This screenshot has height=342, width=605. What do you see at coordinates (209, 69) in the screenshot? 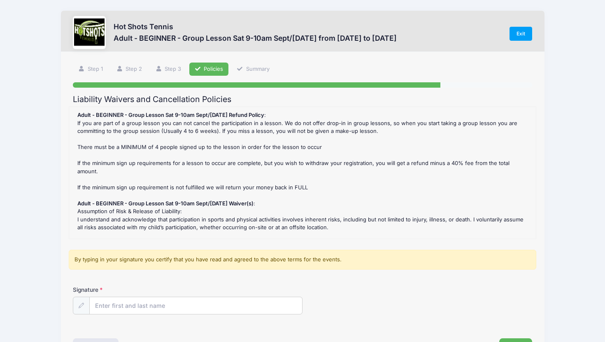
I see `a: Policies` at bounding box center [209, 69].